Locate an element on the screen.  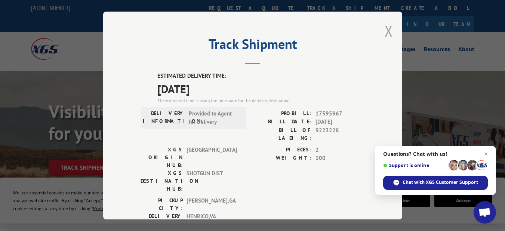
span: 300 is located at coordinates (340, 158).